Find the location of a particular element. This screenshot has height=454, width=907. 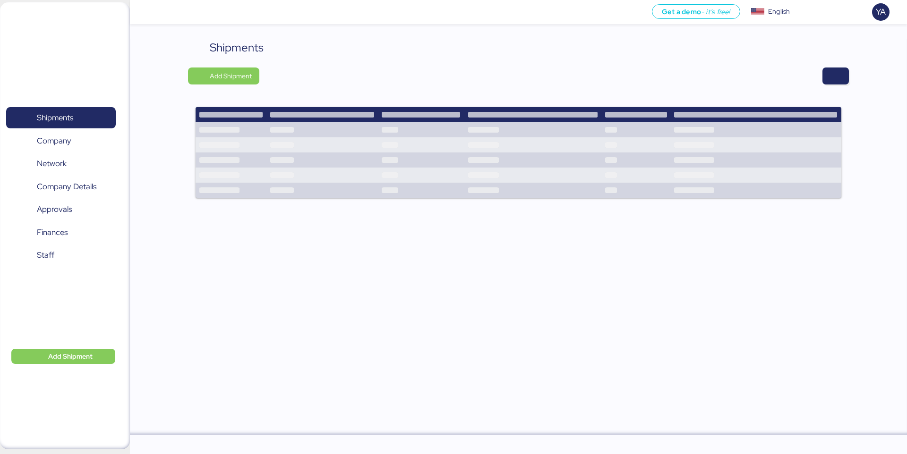

a: Staff is located at coordinates (61, 255).